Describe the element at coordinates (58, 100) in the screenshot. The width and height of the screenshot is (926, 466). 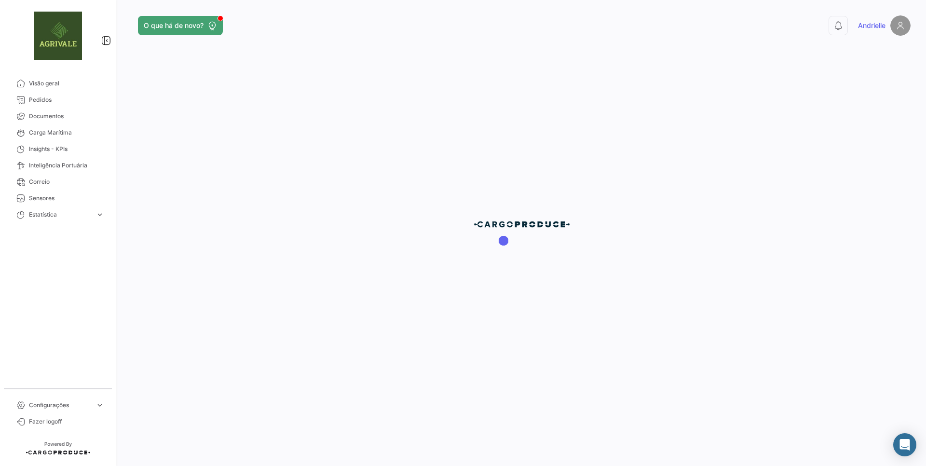
I see `a: Pedidos` at that location.